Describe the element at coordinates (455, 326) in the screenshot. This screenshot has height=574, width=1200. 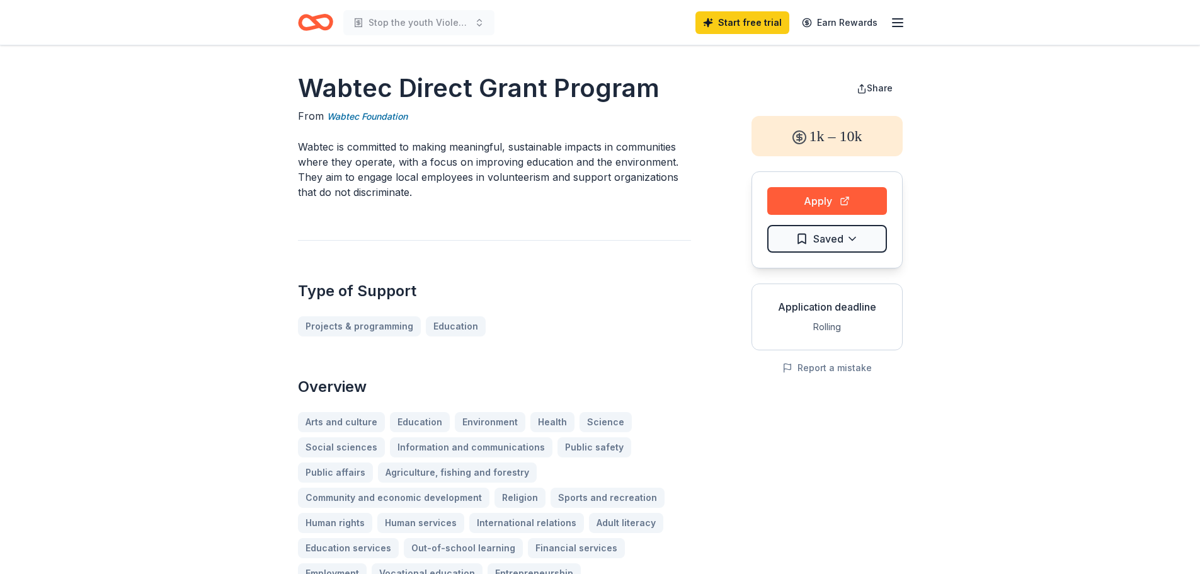
I see `a: Education` at that location.